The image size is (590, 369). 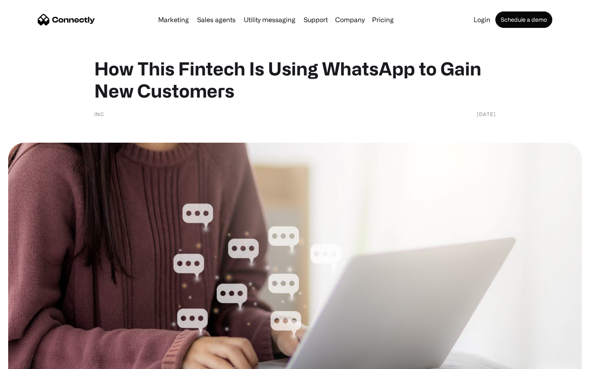 What do you see at coordinates (99, 114) in the screenshot?
I see `div: INC` at bounding box center [99, 114].